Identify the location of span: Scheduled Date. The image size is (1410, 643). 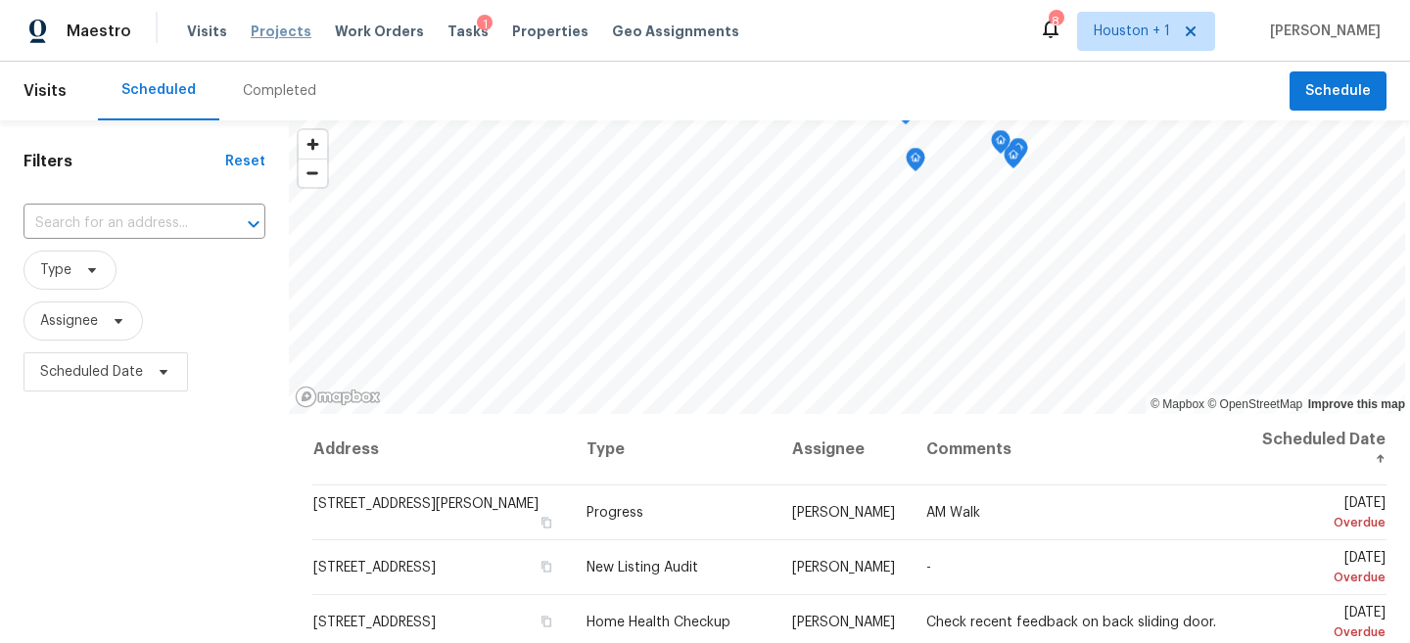
(91, 372).